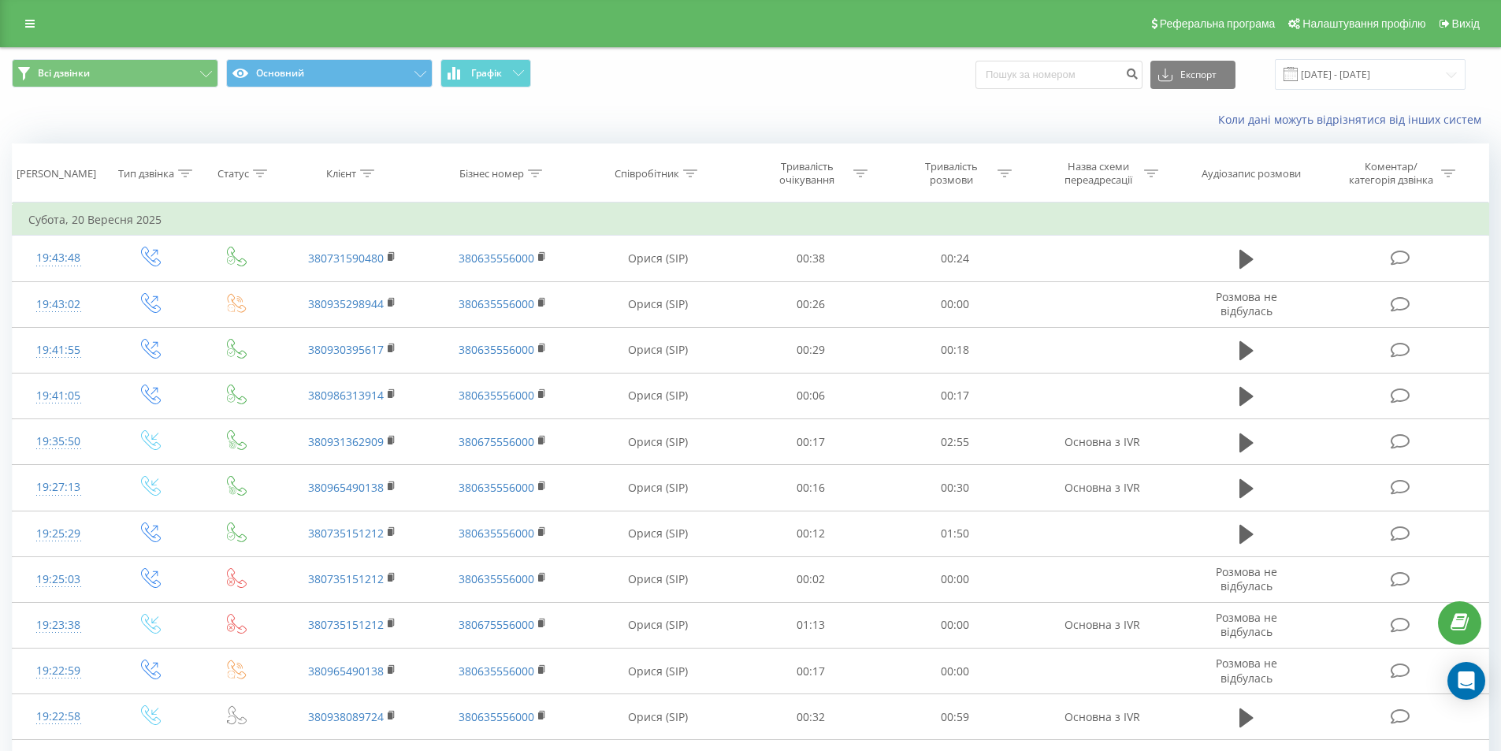  I want to click on div: Аудіозапис розмови, so click(1251, 173).